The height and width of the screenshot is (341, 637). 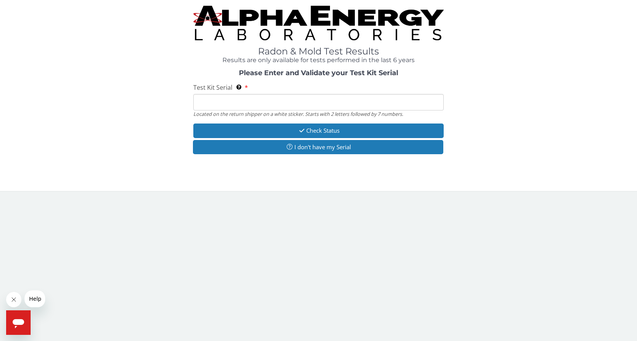 What do you see at coordinates (318, 147) in the screenshot?
I see `button: I don't have my Serial` at bounding box center [318, 147].